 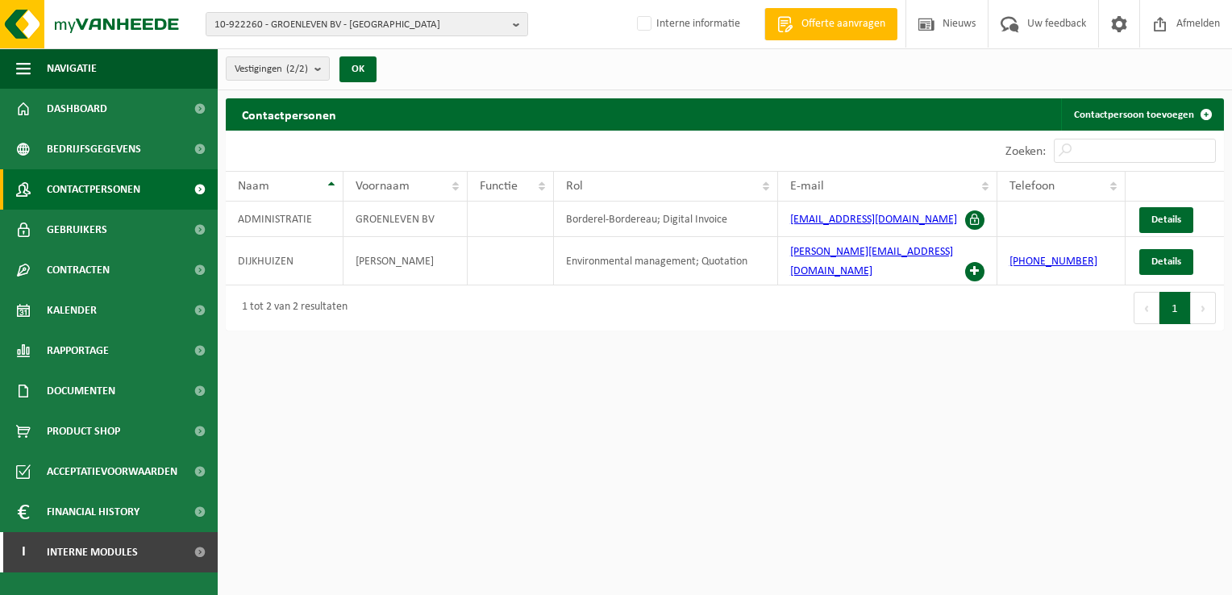 I want to click on span: Interne modules, so click(x=92, y=552).